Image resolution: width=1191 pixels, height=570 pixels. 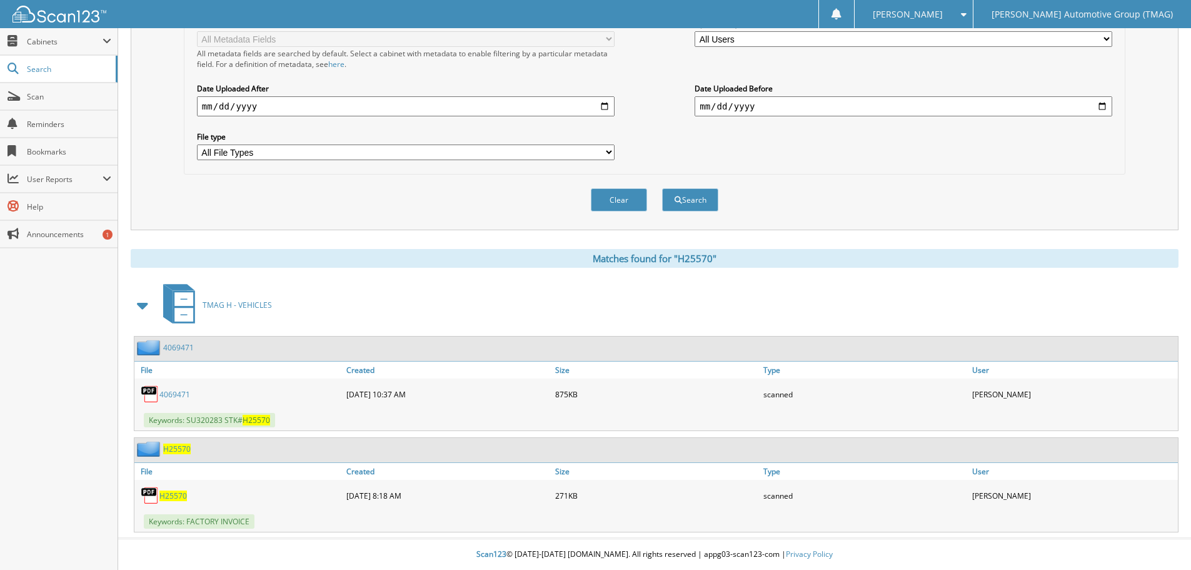 What do you see at coordinates (406, 106) in the screenshot?
I see `input: start` at bounding box center [406, 106].